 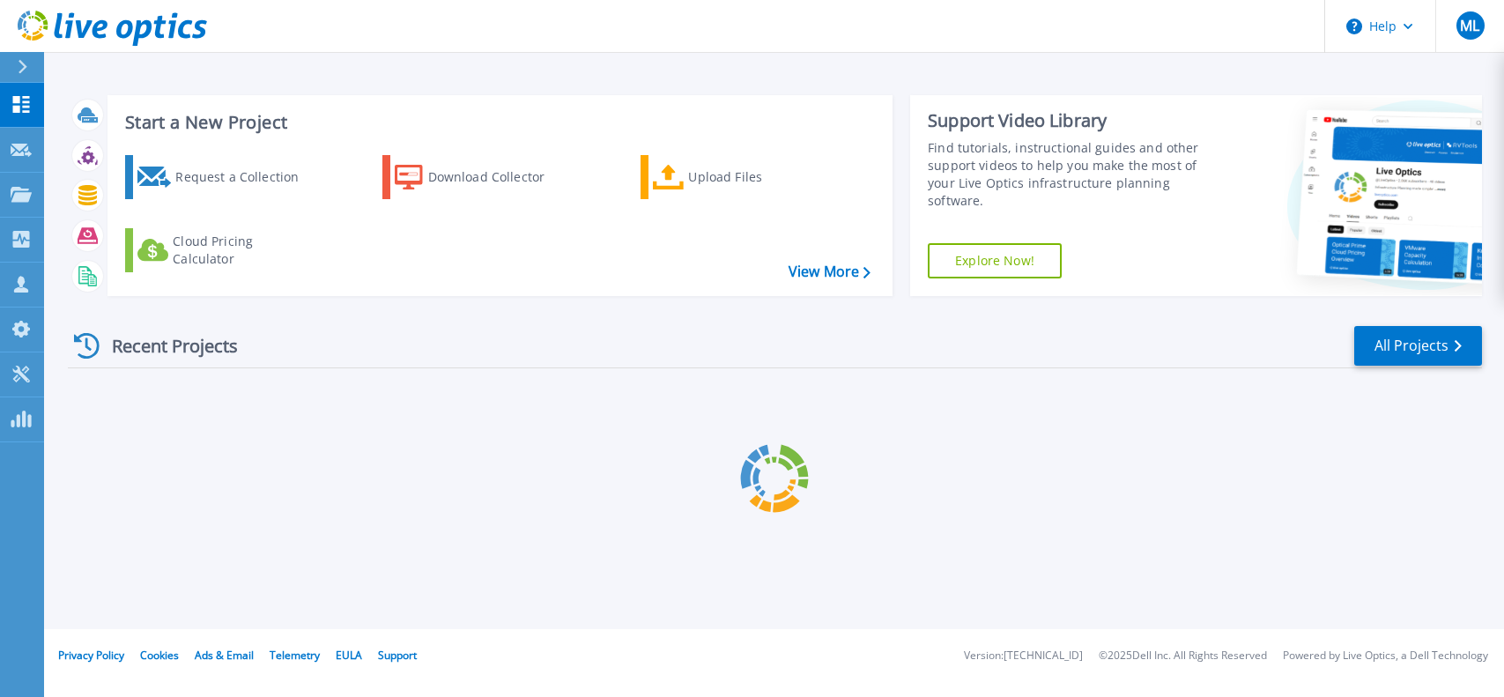 I want to click on div: Cloud Pricing Calculator, so click(x=243, y=250).